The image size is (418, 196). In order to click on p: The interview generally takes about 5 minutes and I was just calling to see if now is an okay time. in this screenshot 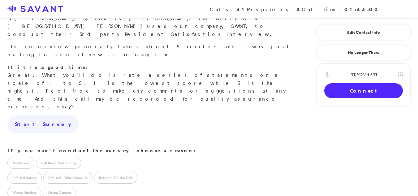, I will do `click(150, 50)`.